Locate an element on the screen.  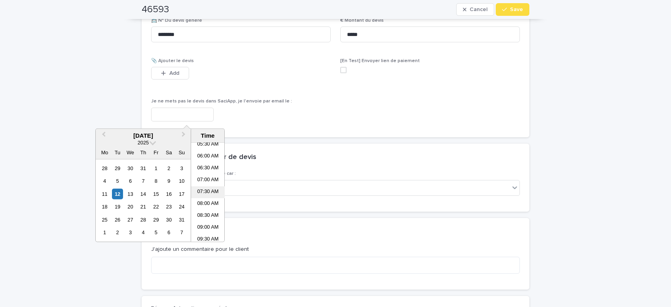
div: Choose Saturday, 16 August 2025 is located at coordinates (168, 194).